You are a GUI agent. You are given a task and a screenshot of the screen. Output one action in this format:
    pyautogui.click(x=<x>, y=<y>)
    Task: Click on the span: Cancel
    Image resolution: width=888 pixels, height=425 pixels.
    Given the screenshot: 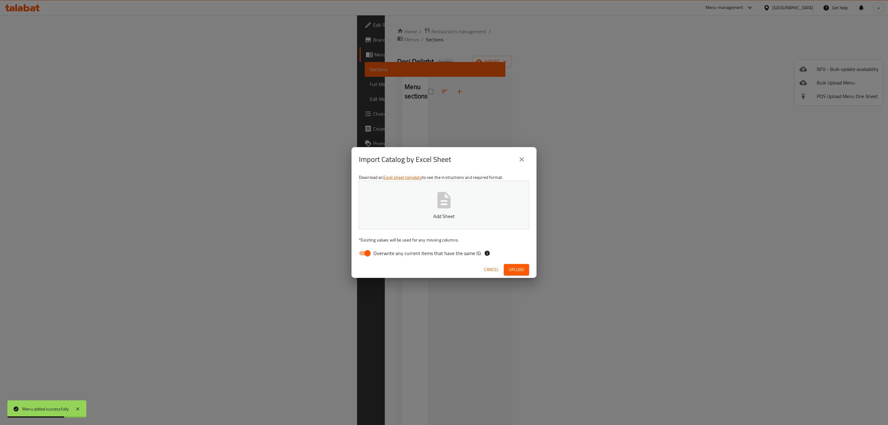 What is the action you would take?
    pyautogui.click(x=491, y=269)
    